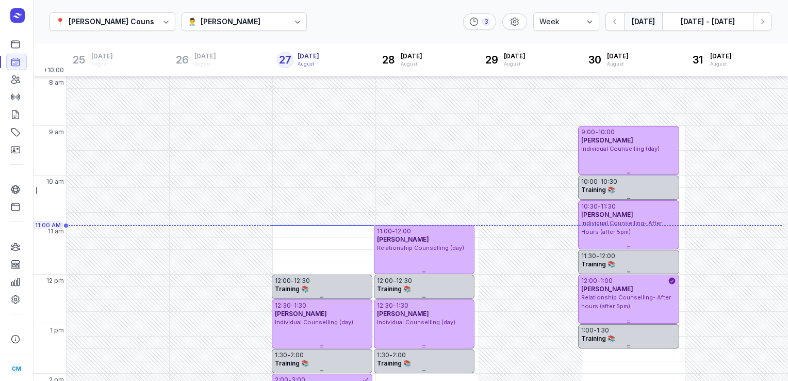 The height and width of the screenshot is (381, 788). Describe the element at coordinates (57, 330) in the screenshot. I see `span: 1 pm` at that location.